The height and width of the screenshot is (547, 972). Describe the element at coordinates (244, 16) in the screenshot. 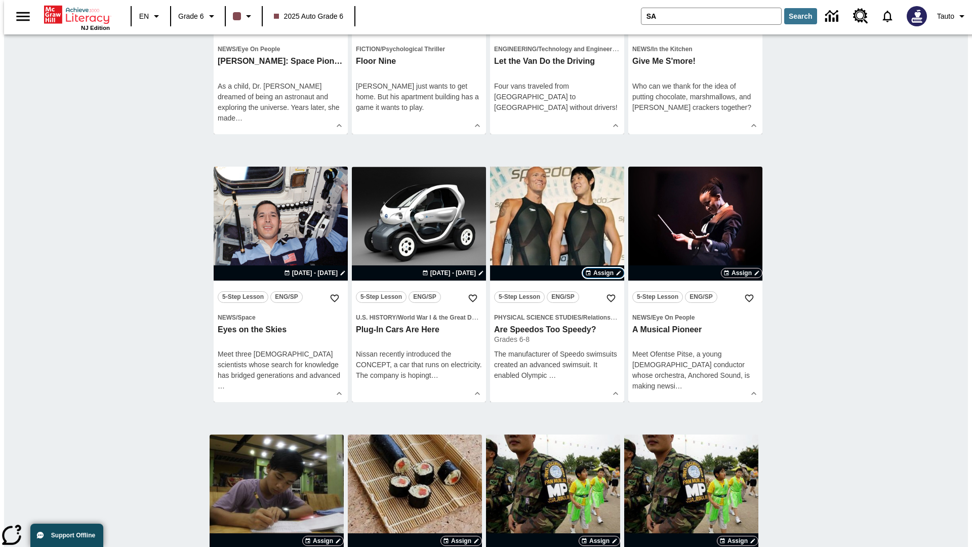

I see `button: Class color is dark brown. Change class color` at that location.